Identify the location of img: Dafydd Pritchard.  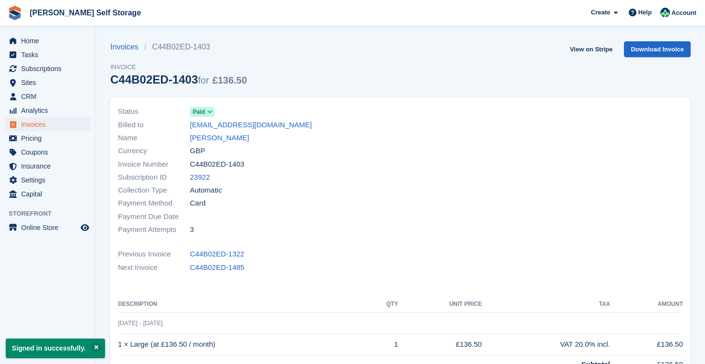
(666, 12).